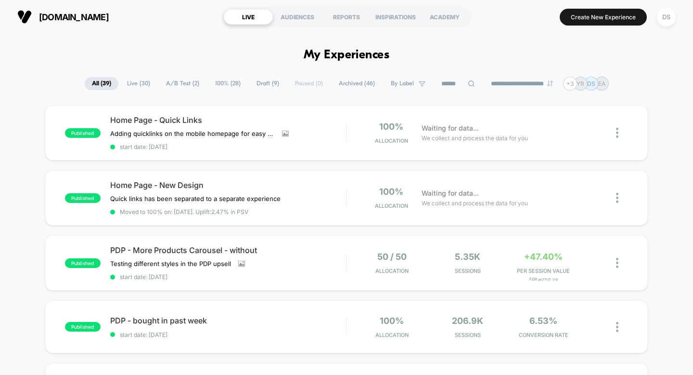 The image size is (693, 375). I want to click on span: PDP - More Products Carousel - without, so click(228, 250).